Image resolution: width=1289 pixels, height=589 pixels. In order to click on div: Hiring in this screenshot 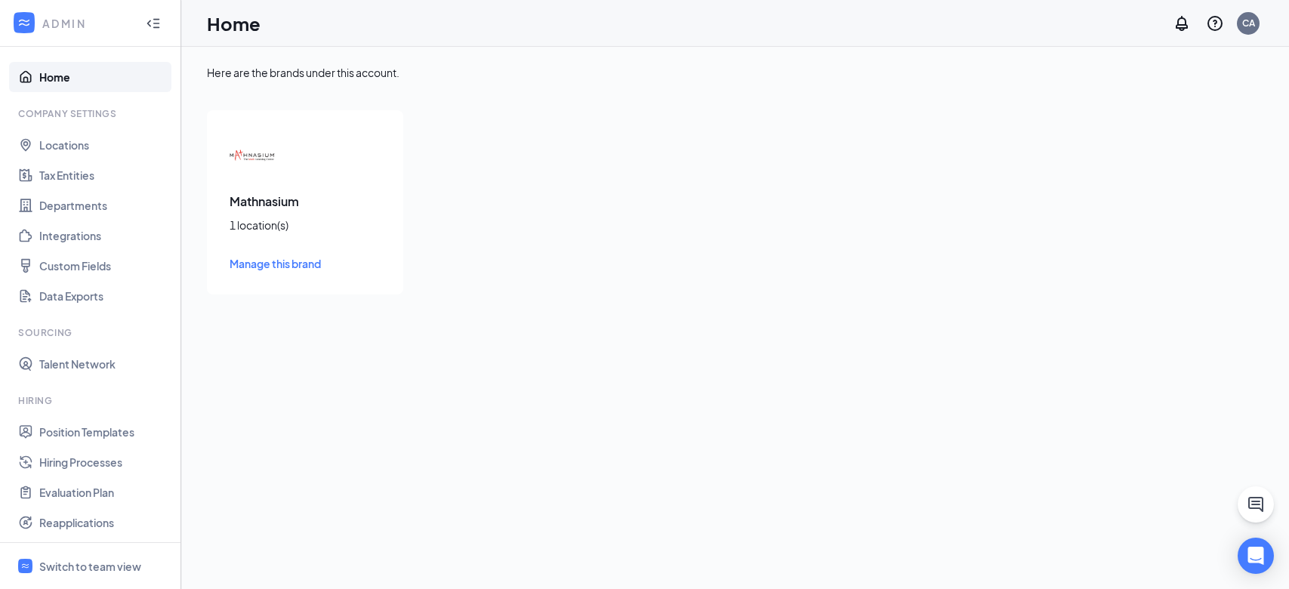, I will do `click(91, 400)`.